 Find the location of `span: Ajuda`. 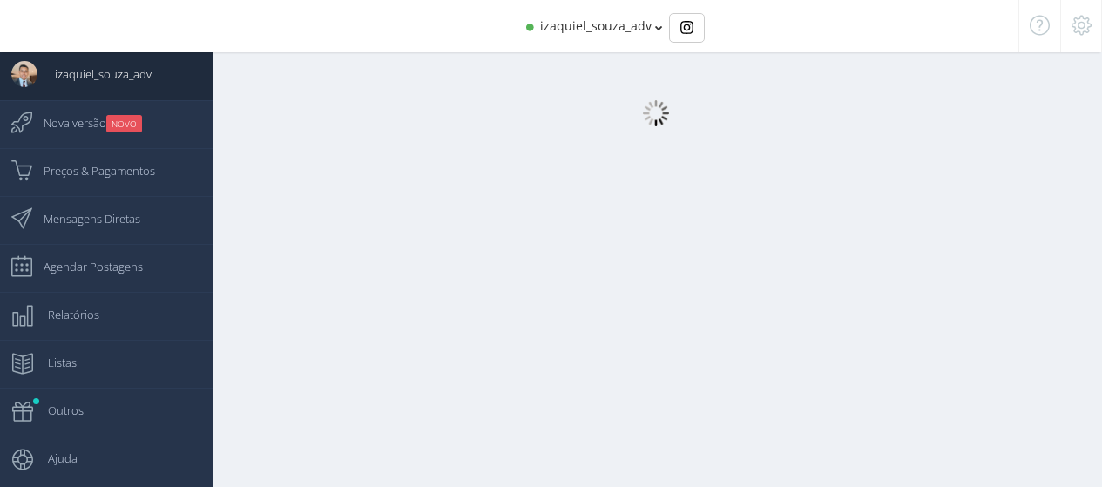

span: Ajuda is located at coordinates (54, 458).